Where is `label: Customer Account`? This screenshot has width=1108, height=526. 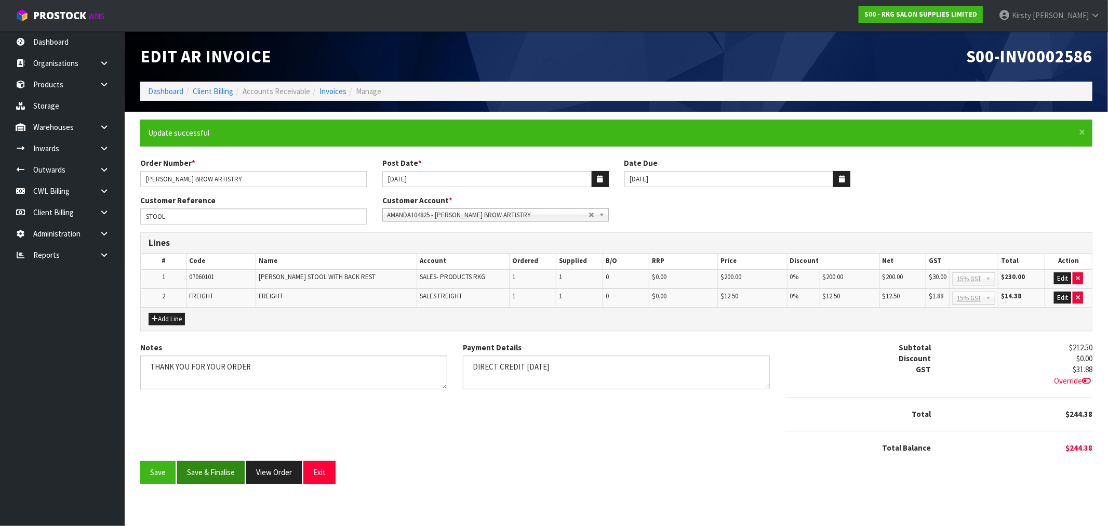 label: Customer Account is located at coordinates (417, 200).